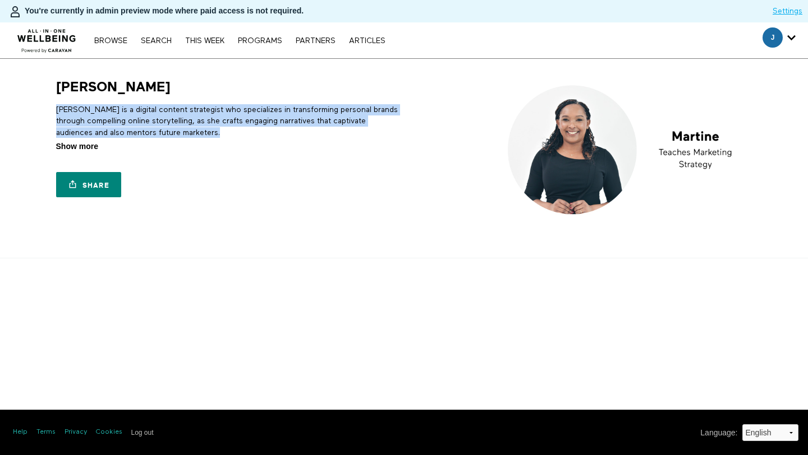 This screenshot has height=455, width=808. I want to click on label: Language :, so click(718, 433).